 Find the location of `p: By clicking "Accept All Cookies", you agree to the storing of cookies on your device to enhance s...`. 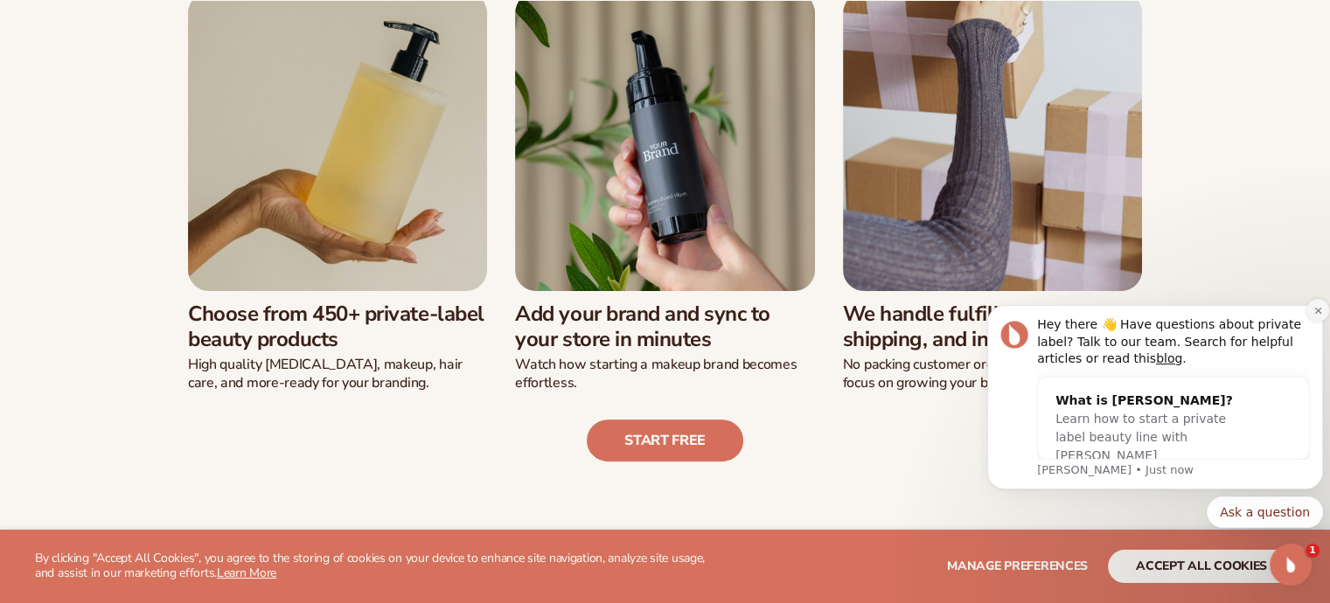

p: By clicking "Accept All Cookies", you agree to the storing of cookies on your device to enhance s... is located at coordinates (379, 566).